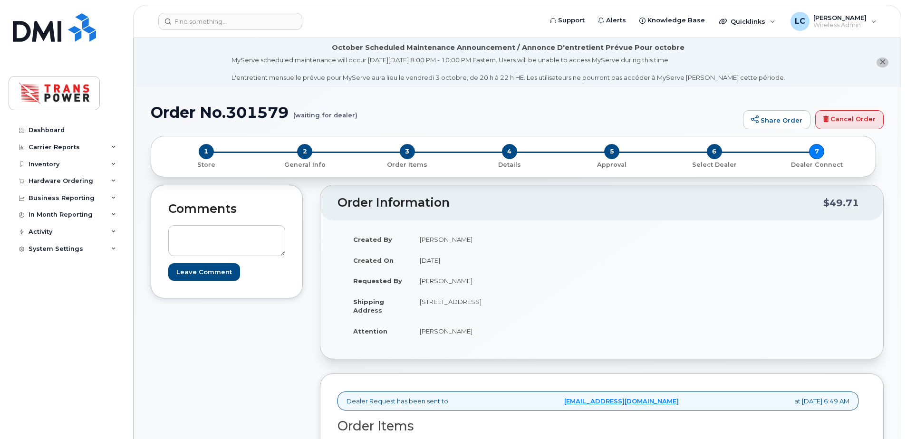  What do you see at coordinates (204, 272) in the screenshot?
I see `input: Leave Comment` at bounding box center [204, 272].